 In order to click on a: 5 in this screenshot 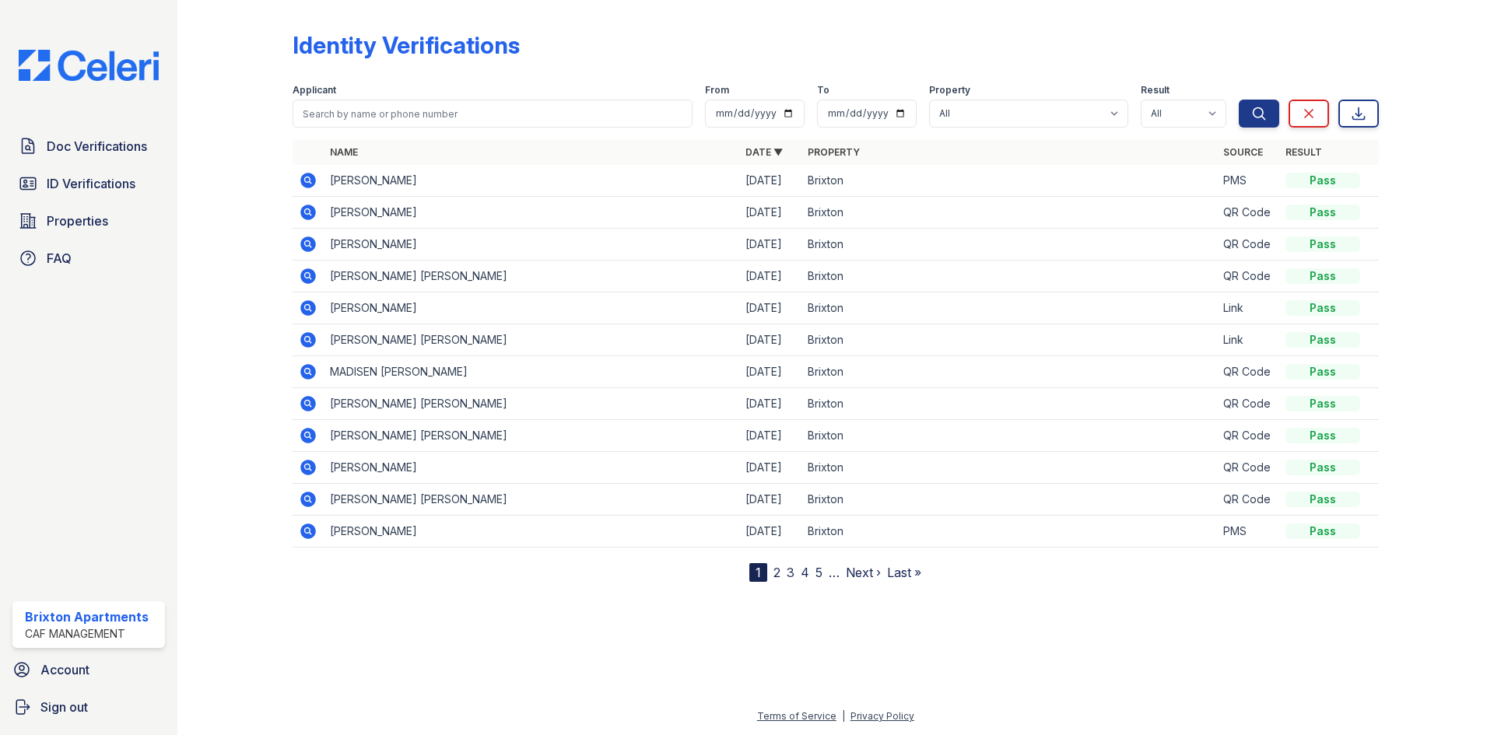, I will do `click(818, 573)`.